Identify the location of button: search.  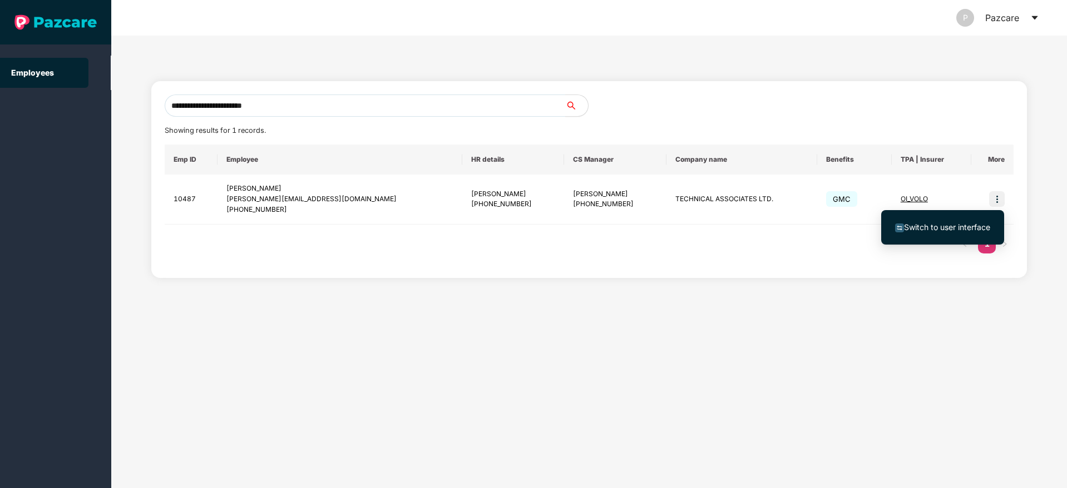
(577, 106).